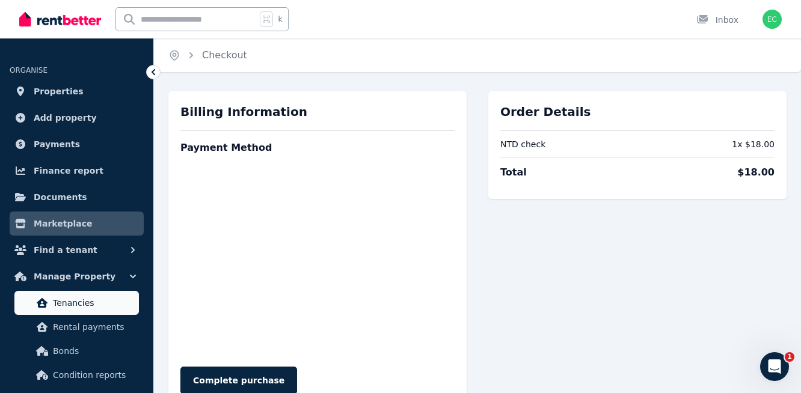  Describe the element at coordinates (76, 375) in the screenshot. I see `a: Condition reports` at that location.